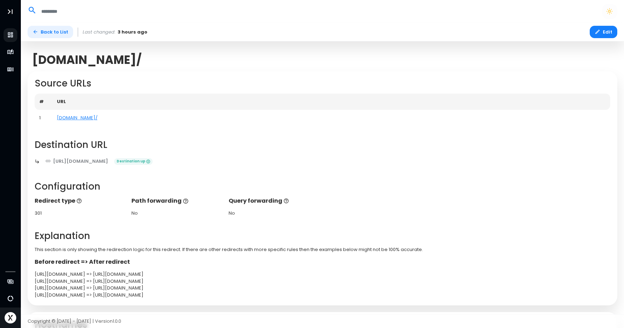 This screenshot has width=624, height=328. What do you see at coordinates (322, 186) in the screenshot?
I see `h2: Configuration` at bounding box center [322, 186].